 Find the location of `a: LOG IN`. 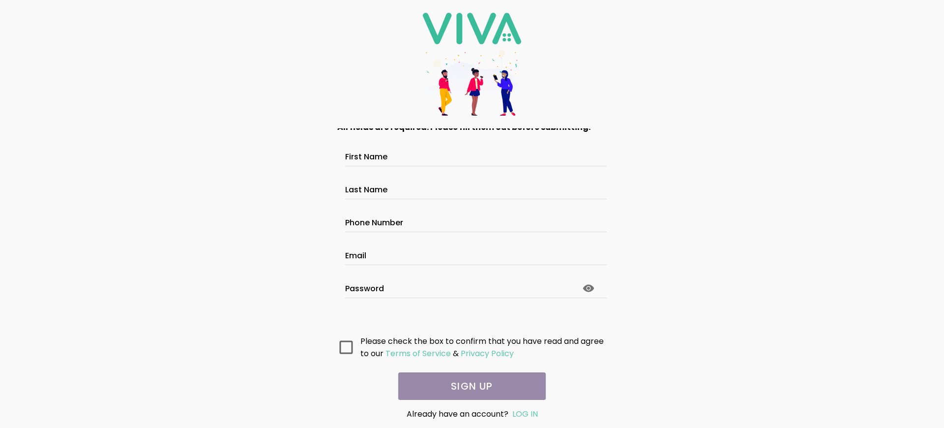

a: LOG IN is located at coordinates (525, 414).